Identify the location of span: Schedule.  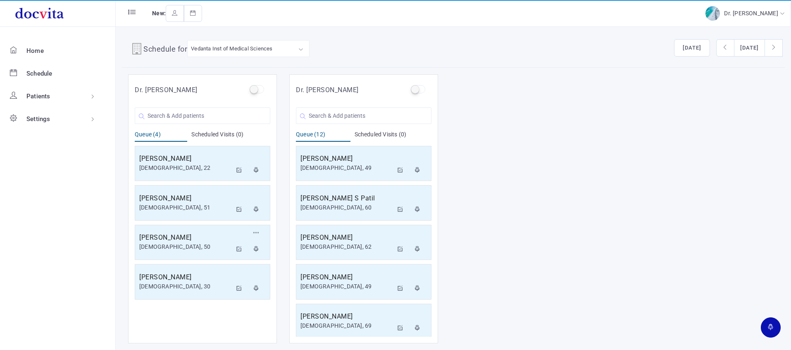
(39, 74).